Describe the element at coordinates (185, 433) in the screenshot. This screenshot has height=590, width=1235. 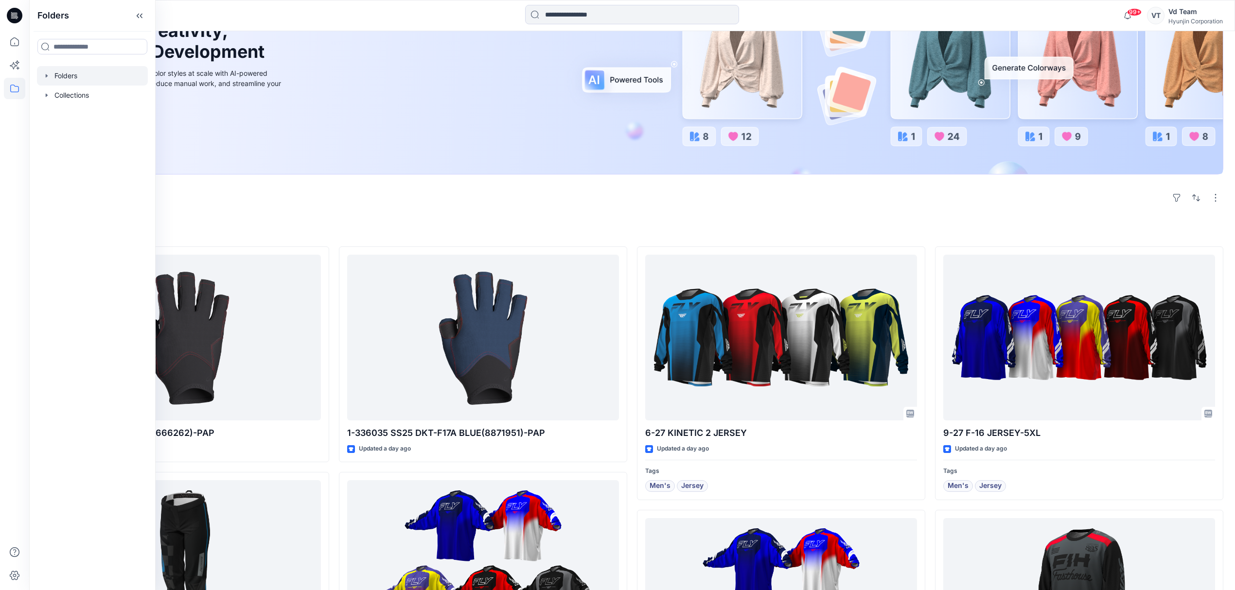
I see `p: 1-336035 SS25 BLACK(8666262)-PAP` at that location.